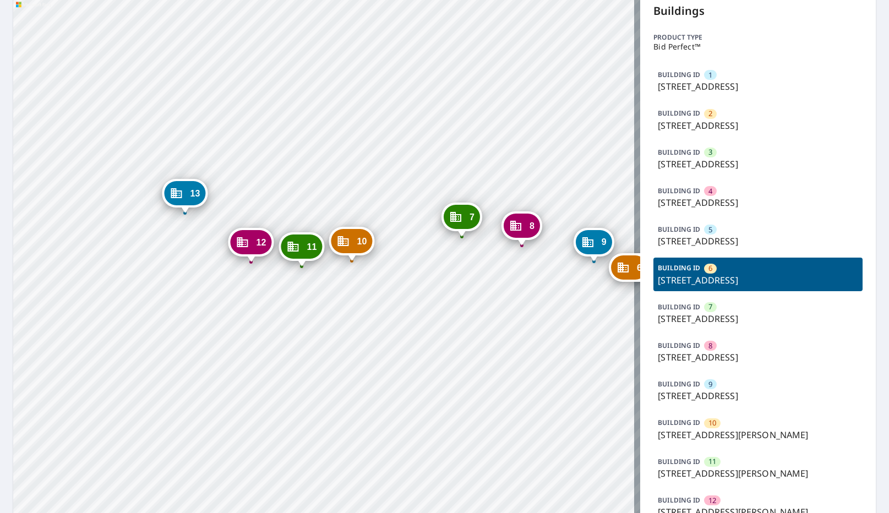  I want to click on div: Dropped pin, building 9, Commercial property, 12121 Sugar Mill Rd Longmont, CO 80501, so click(594, 245).